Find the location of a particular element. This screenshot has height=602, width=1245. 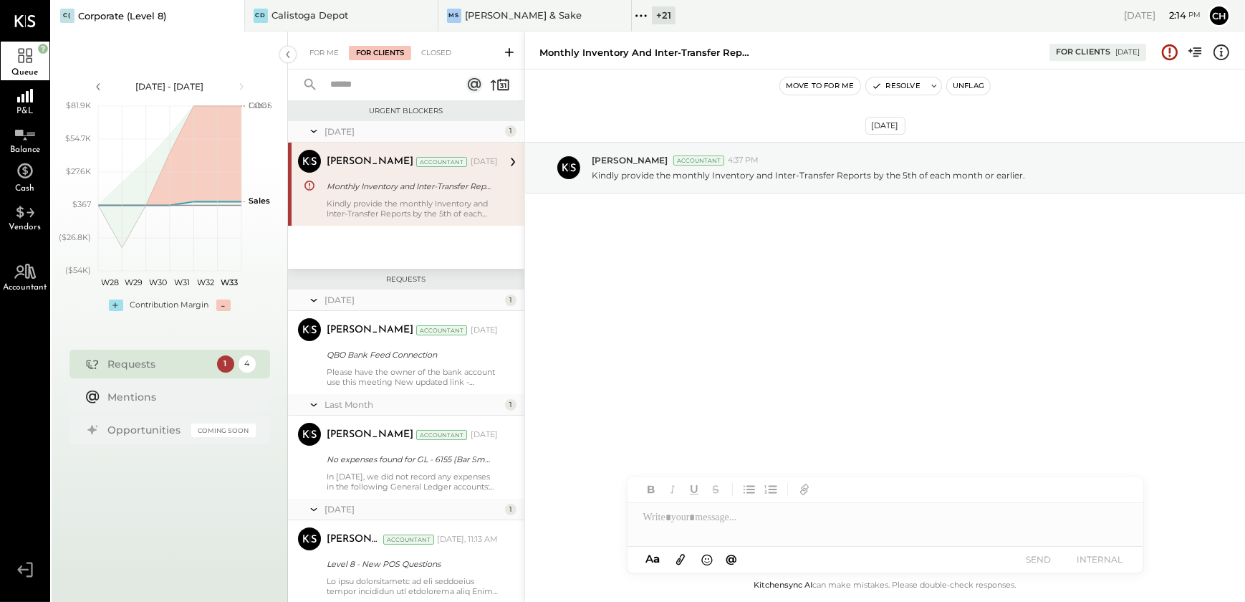

div: Urgent Blockers is located at coordinates (406, 111).